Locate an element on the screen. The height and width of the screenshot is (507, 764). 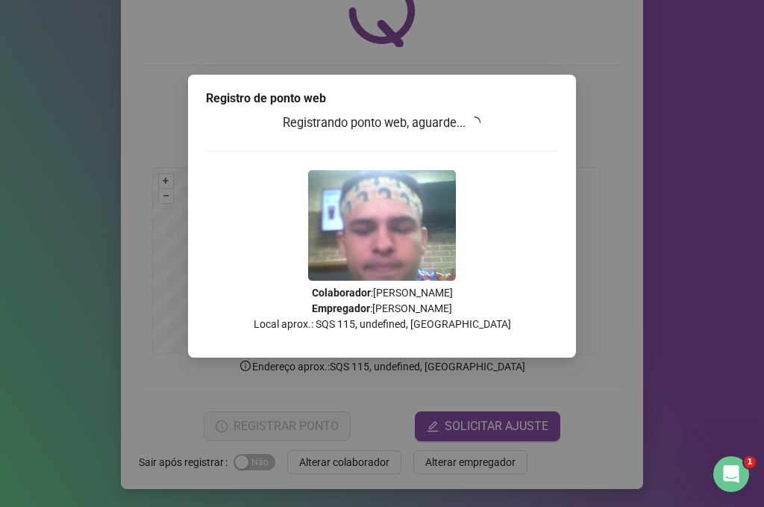
h3: Registrando ponto web, aguarde... is located at coordinates (382, 123).